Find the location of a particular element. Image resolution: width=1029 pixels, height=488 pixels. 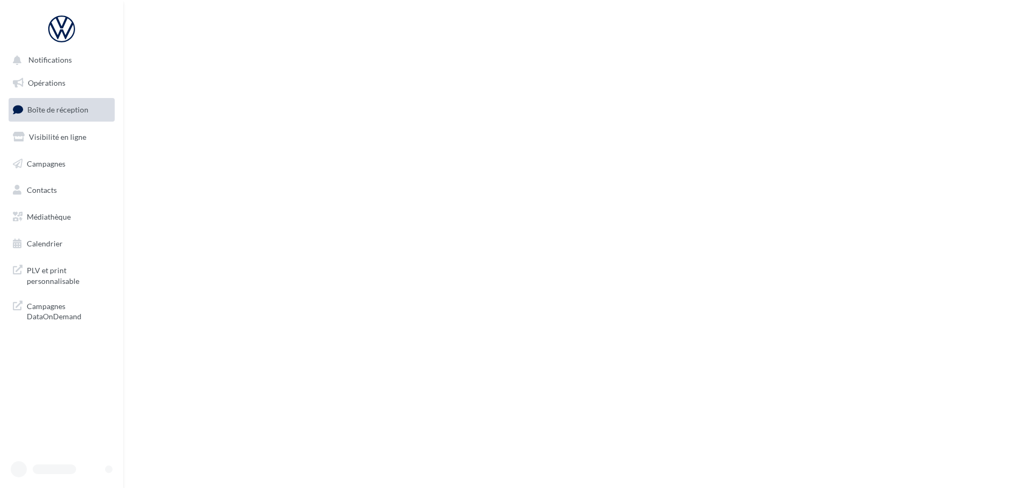

a: Opérations is located at coordinates (62, 83).